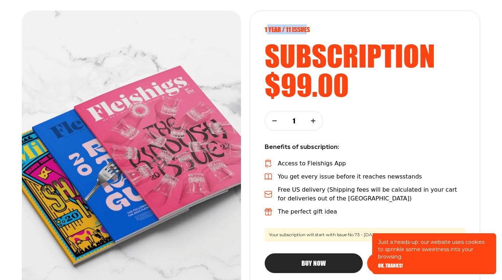  Describe the element at coordinates (294, 121) in the screenshot. I see `p: 1` at that location.